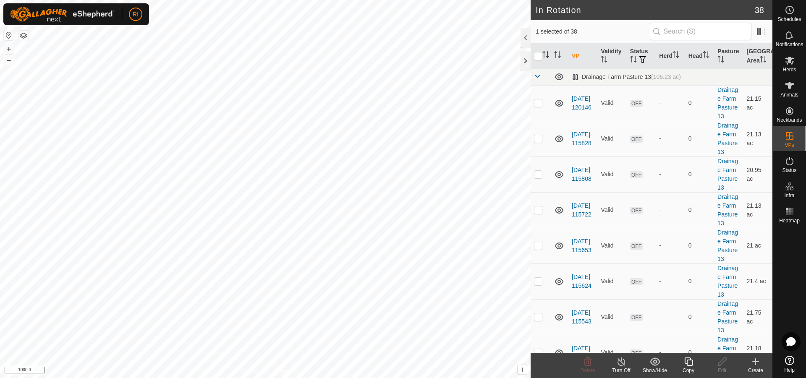 This screenshot has width=806, height=378. I want to click on span: Schedules, so click(789, 19).